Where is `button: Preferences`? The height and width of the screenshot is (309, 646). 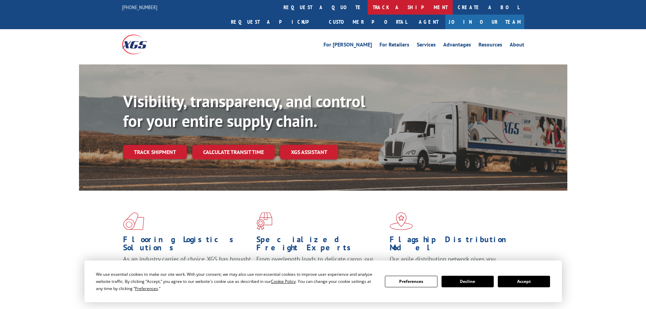
button: Preferences is located at coordinates (411, 281).